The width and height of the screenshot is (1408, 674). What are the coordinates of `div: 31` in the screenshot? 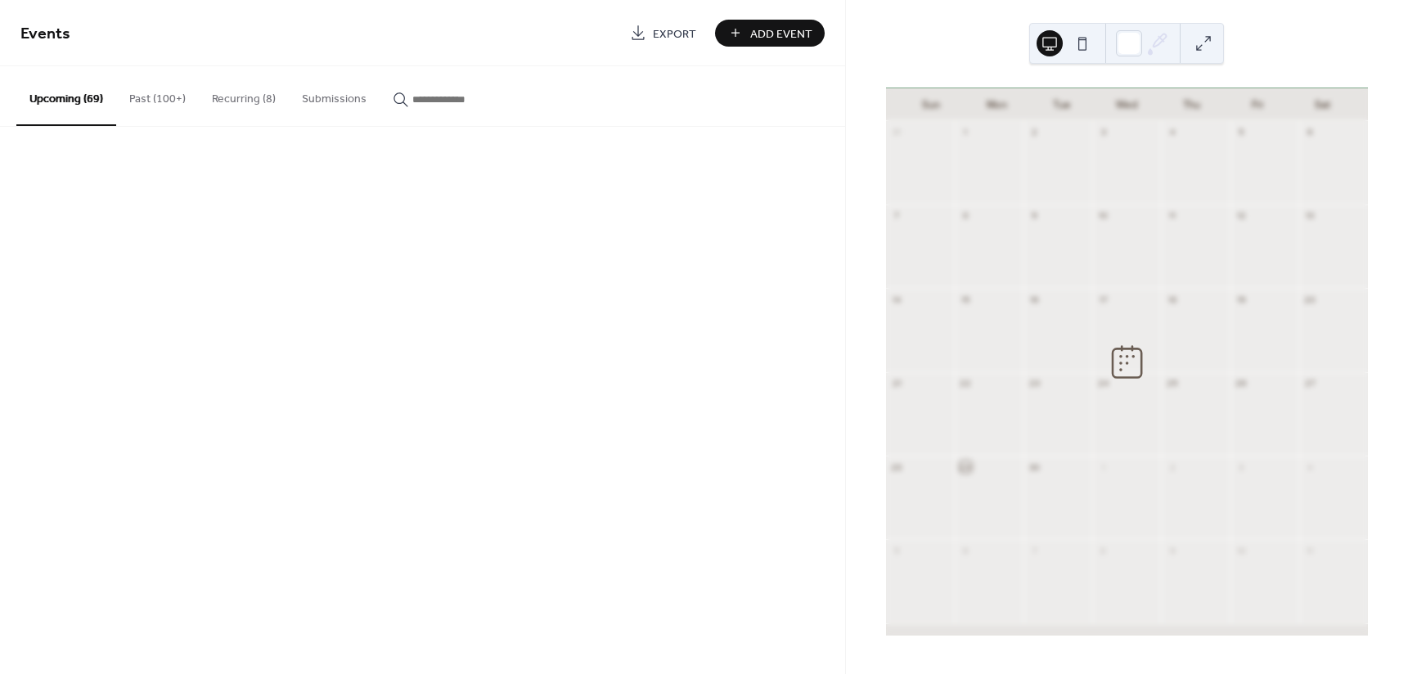 It's located at (897, 132).